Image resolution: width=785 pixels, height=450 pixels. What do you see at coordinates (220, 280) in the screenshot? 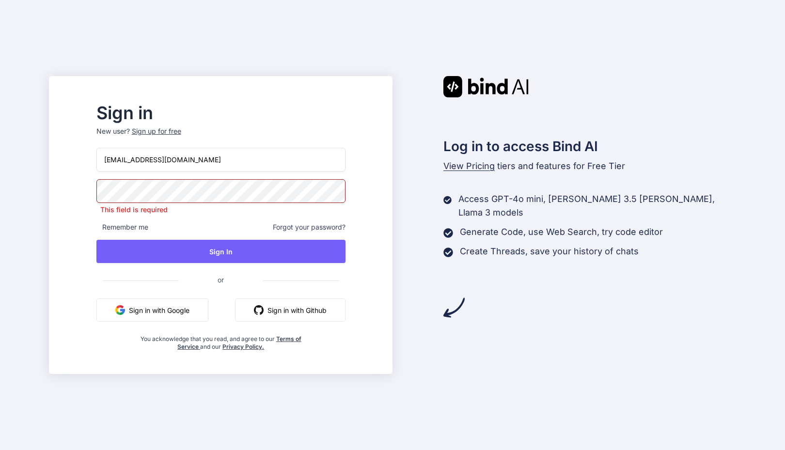
I see `span: or` at bounding box center [220, 280].